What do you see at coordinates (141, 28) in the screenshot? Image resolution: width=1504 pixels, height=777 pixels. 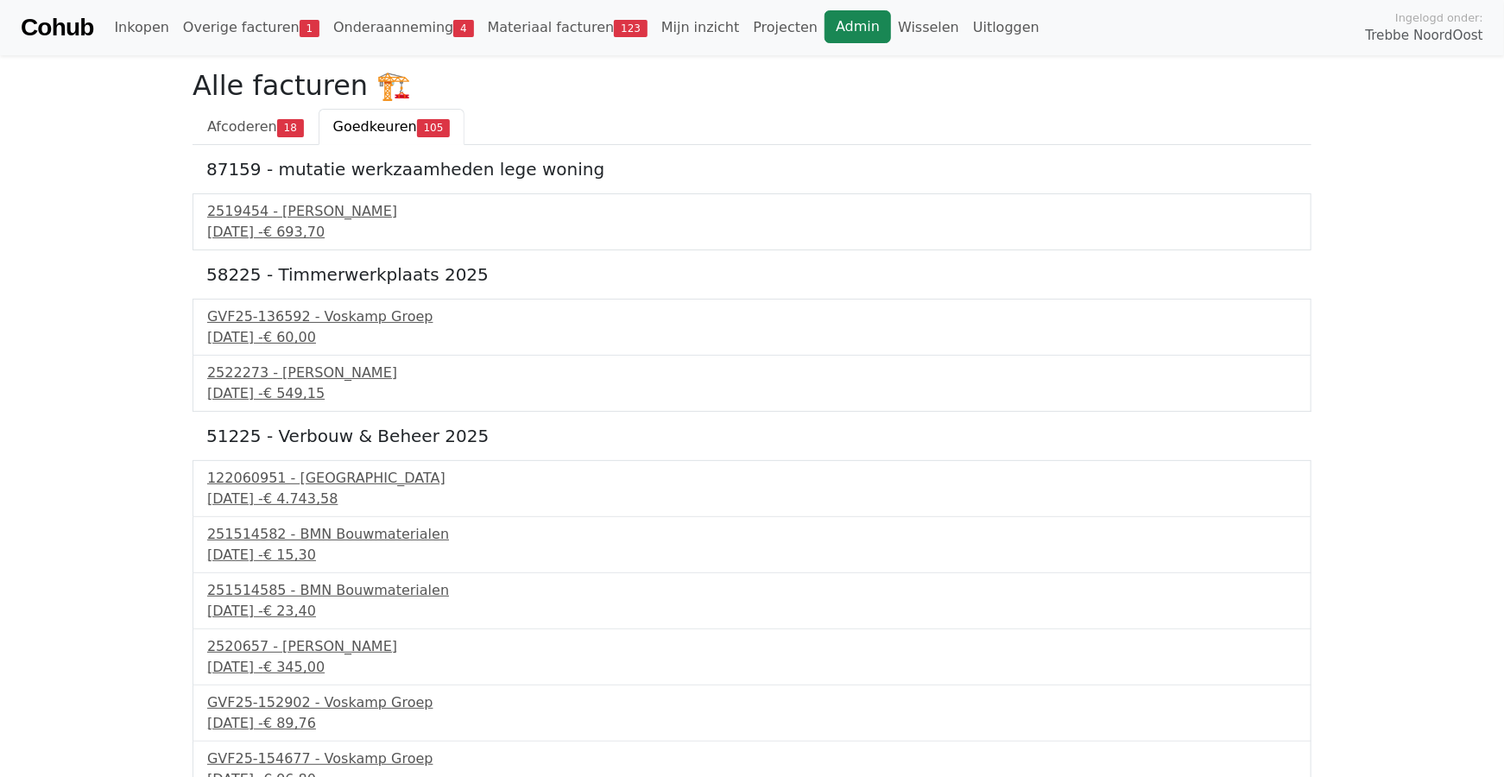 I see `a: Inkopen` at bounding box center [141, 28].